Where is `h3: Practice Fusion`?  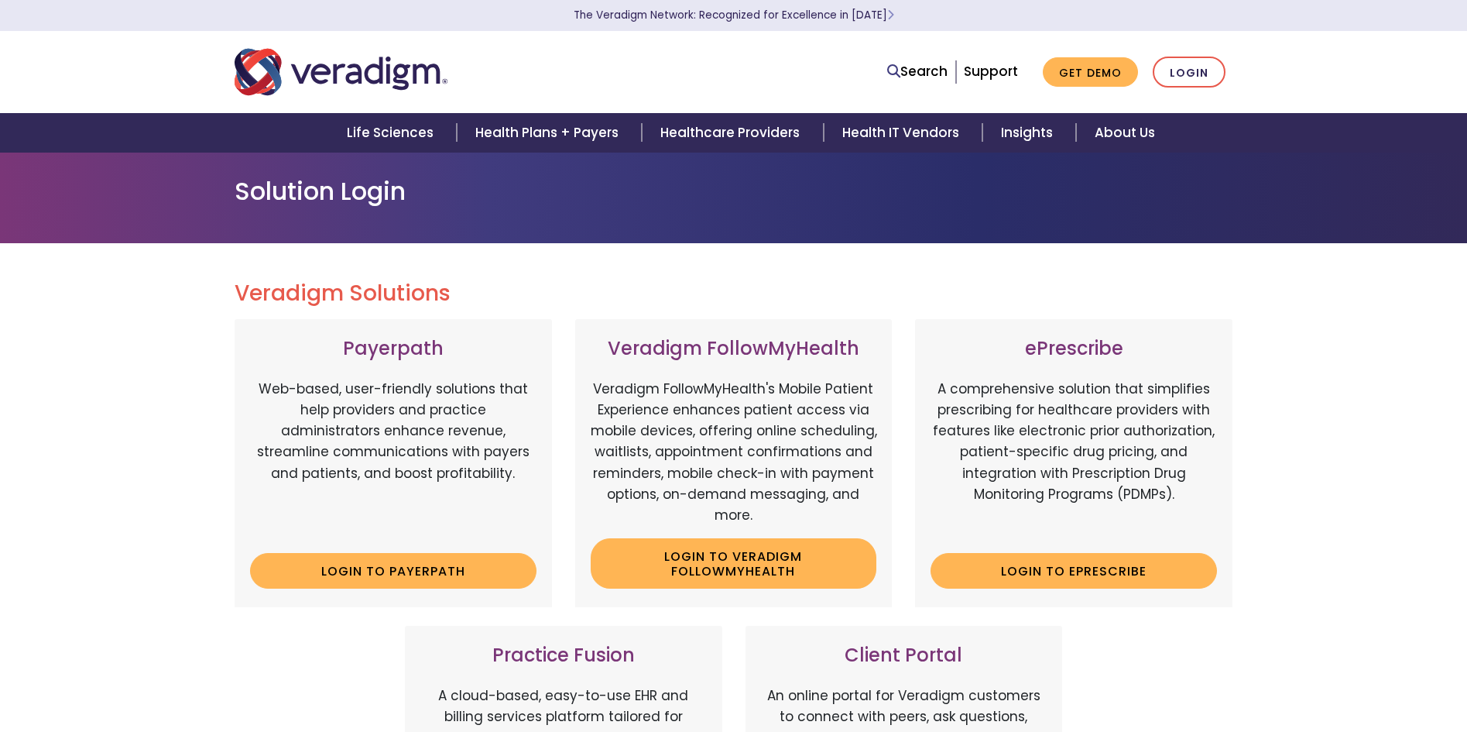 h3: Practice Fusion is located at coordinates (564, 655).